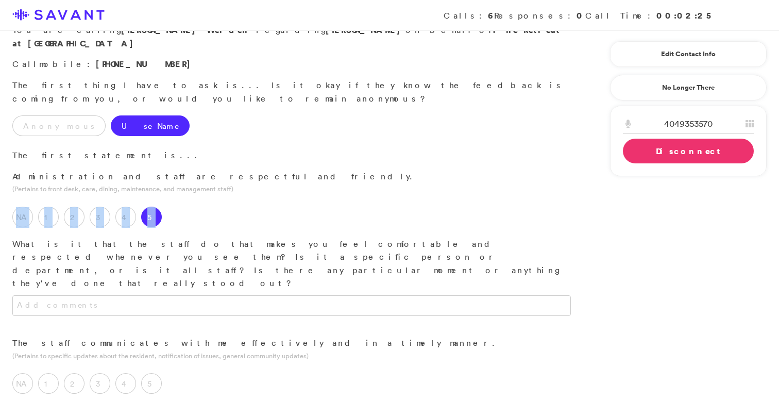  Describe the element at coordinates (685, 15) in the screenshot. I see `strong: 00:02:25` at that location.